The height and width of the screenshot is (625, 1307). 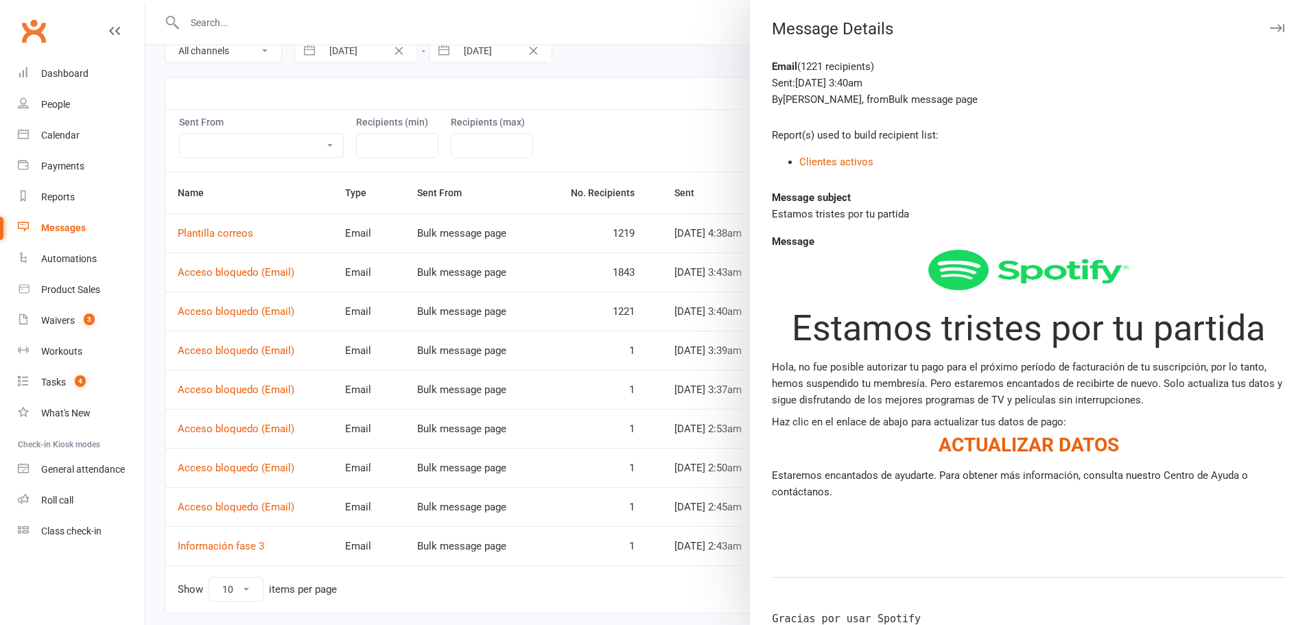 What do you see at coordinates (63, 228) in the screenshot?
I see `div: Messages` at bounding box center [63, 228].